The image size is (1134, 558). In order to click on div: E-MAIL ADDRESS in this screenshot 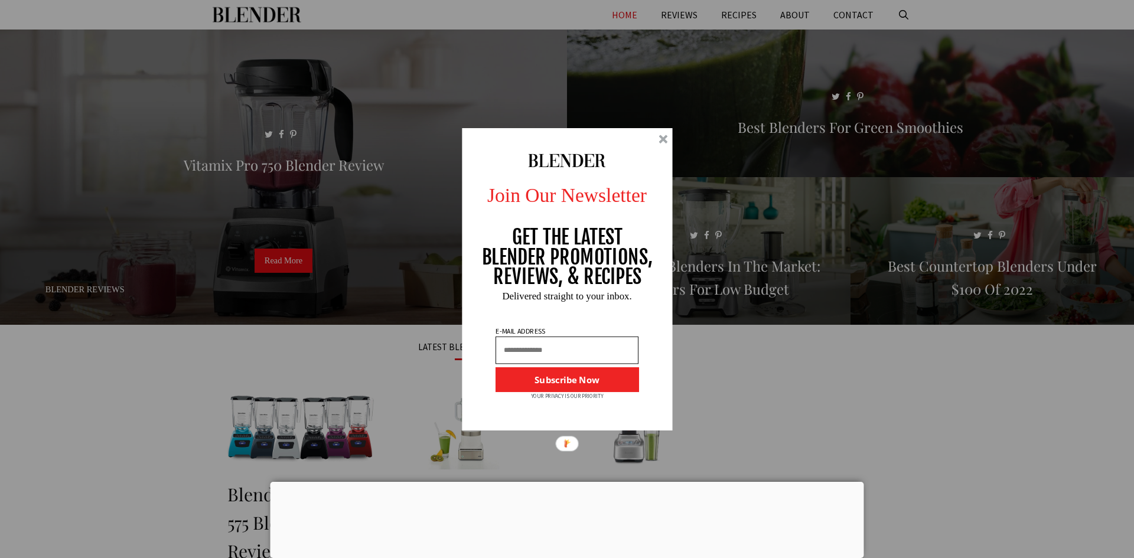, I will do `click(520, 331)`.